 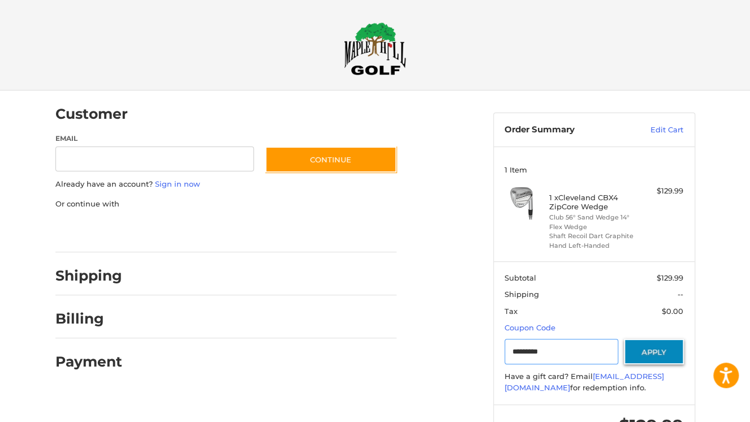 What do you see at coordinates (155, 139) in the screenshot?
I see `label: Email` at bounding box center [155, 139].